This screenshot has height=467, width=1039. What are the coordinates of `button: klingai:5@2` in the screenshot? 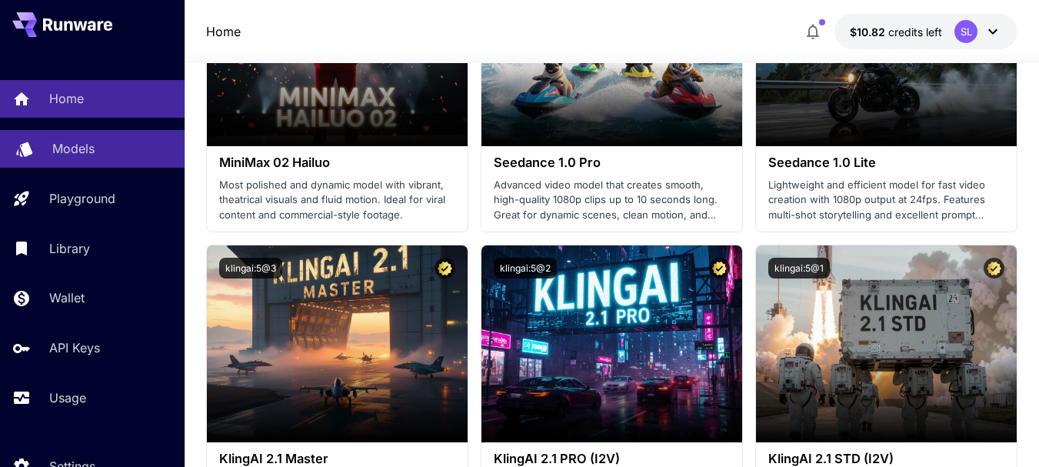 It's located at (525, 268).